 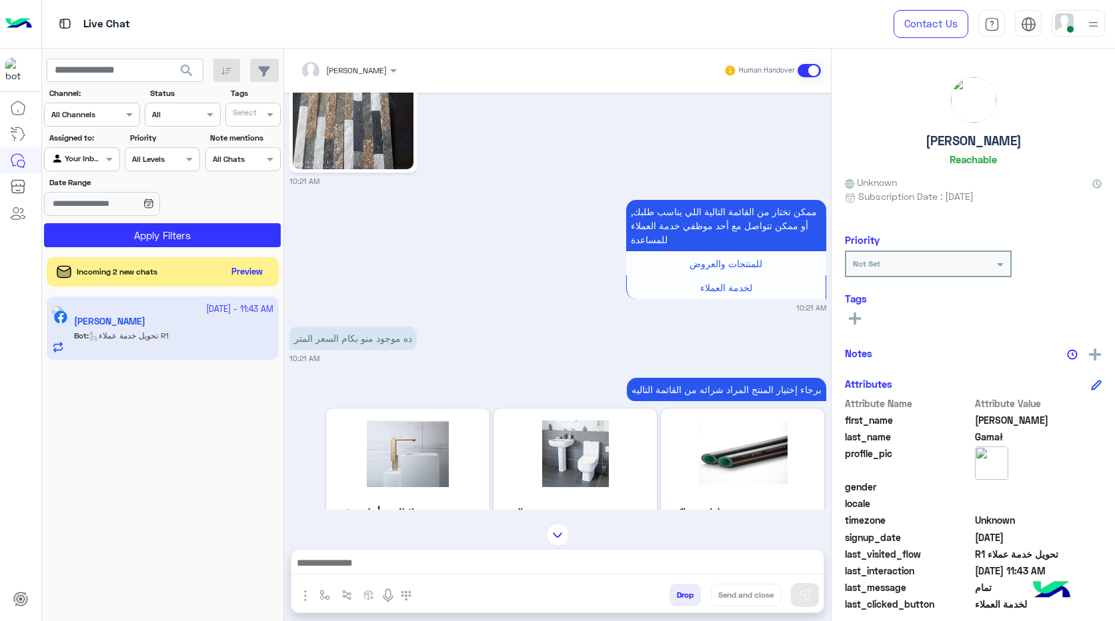 What do you see at coordinates (575, 512) in the screenshot?
I see `p: صحي و تواليت` at bounding box center [575, 512].